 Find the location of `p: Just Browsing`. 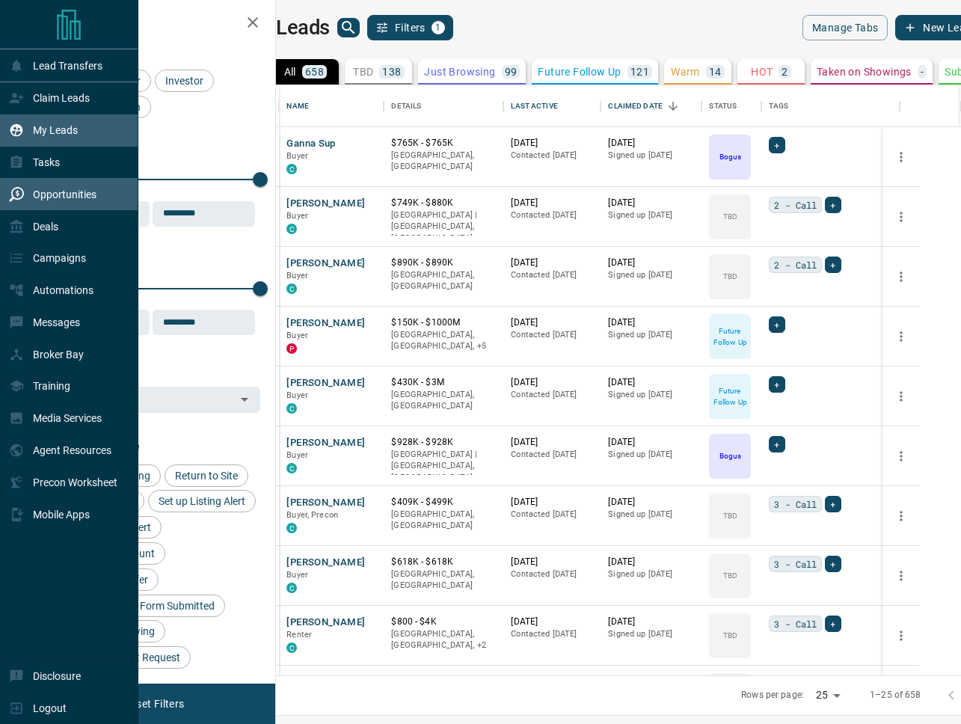

p: Just Browsing is located at coordinates (459, 72).